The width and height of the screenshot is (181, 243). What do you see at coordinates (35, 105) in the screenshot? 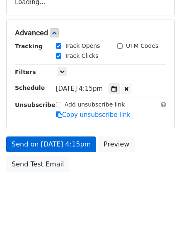
I see `strong: Unsubscribe` at bounding box center [35, 105].